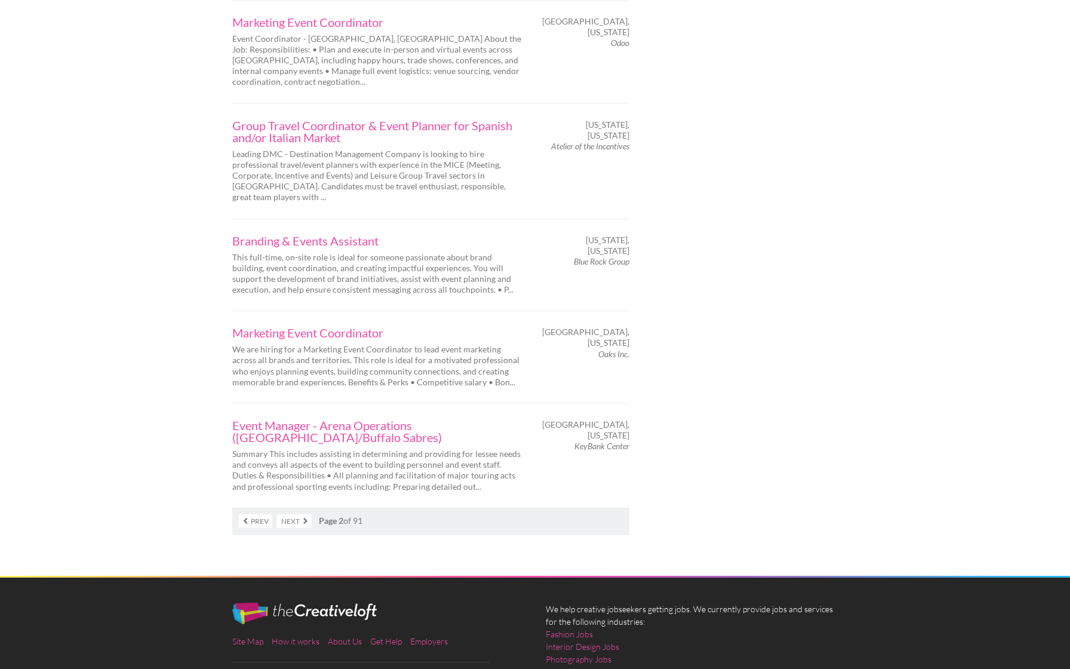 The image size is (1070, 669). What do you see at coordinates (379, 365) in the screenshot?
I see `p: We are hiring for a Marketing Event Coordinator to lead event marketing across all brands and ter...` at bounding box center [379, 365].